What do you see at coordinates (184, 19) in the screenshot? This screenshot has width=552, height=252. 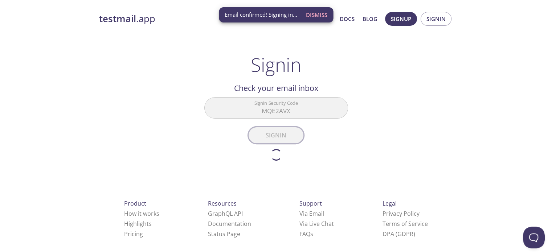 I see `a: testmail.app` at bounding box center [184, 19].